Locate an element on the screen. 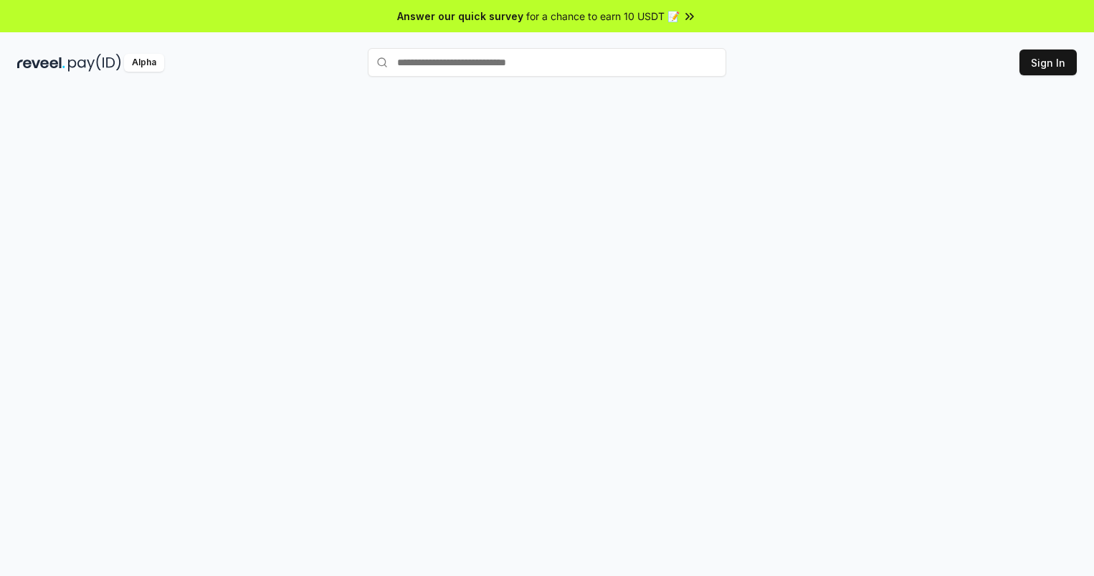  img: pay_id is located at coordinates (95, 62).